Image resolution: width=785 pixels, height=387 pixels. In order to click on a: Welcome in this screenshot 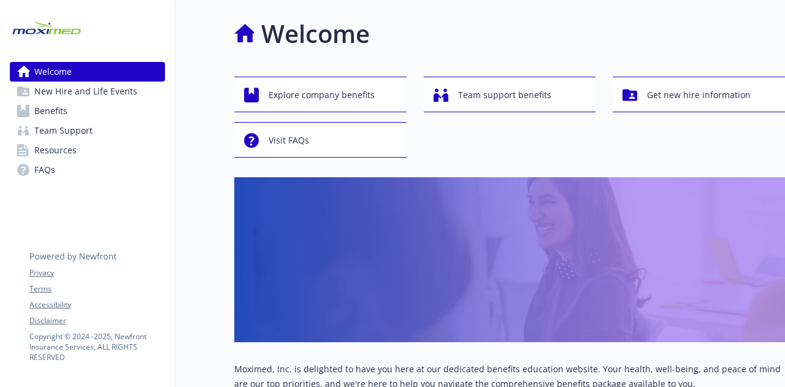, I will do `click(87, 72)`.